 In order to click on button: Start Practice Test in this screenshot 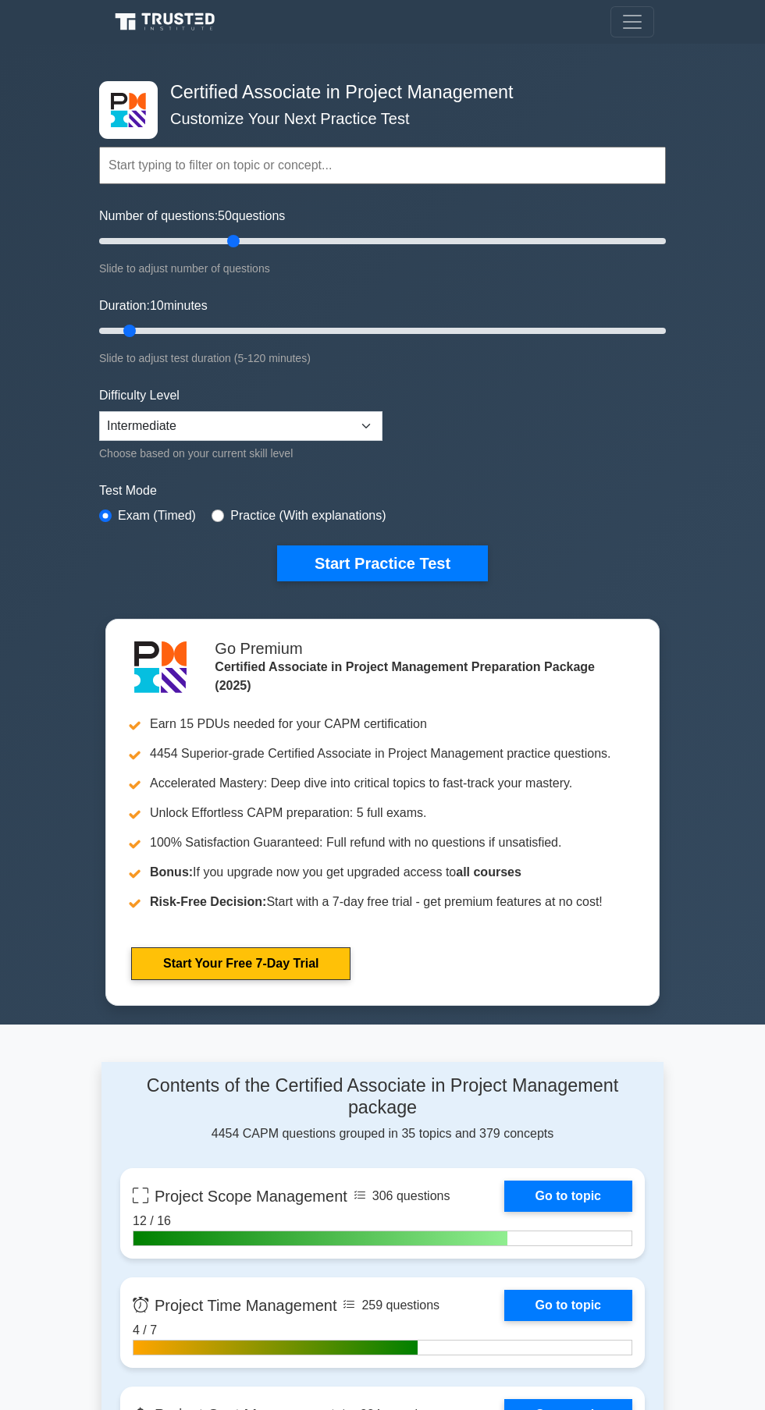, I will do `click(382, 563)`.